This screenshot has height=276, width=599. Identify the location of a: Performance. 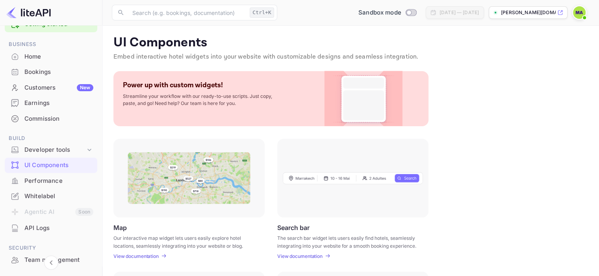
(51, 181).